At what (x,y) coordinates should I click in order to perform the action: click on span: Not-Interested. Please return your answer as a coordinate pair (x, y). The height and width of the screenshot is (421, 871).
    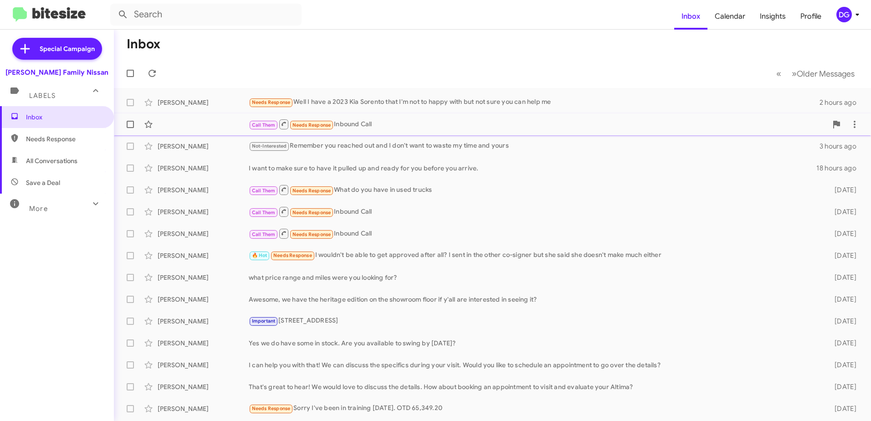
    Looking at the image, I should click on (269, 146).